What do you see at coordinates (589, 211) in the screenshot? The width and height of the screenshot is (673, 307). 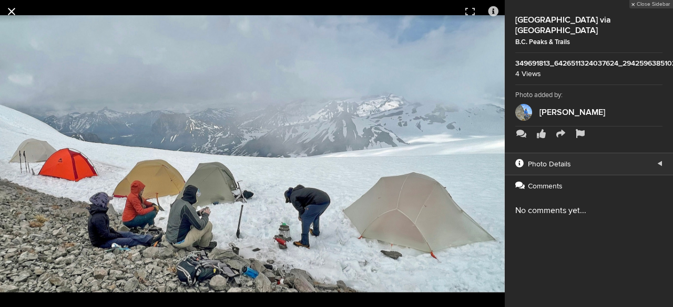 I see `p: No comments yet...` at bounding box center [589, 211].